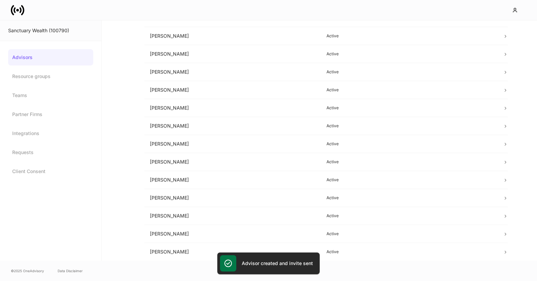  What do you see at coordinates (51, 114) in the screenshot?
I see `a: Partner Firms` at bounding box center [51, 114].